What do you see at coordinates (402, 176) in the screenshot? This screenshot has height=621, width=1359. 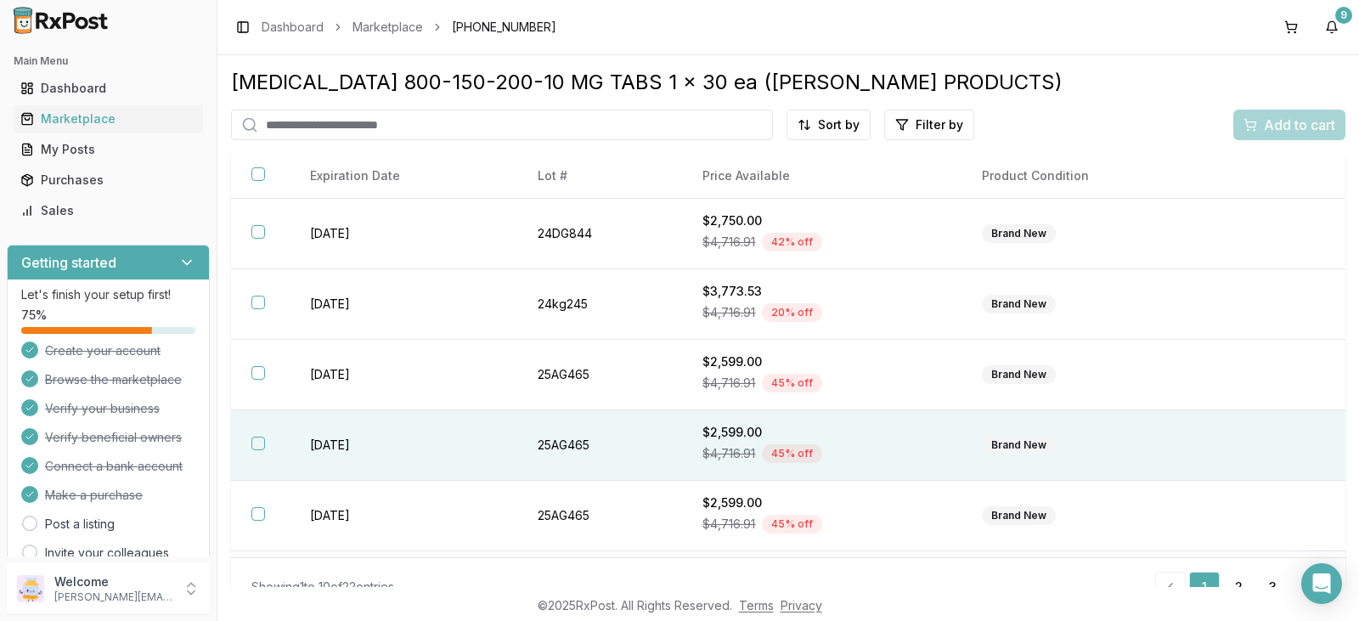 I see `th: Expiration Date` at bounding box center [402, 176].